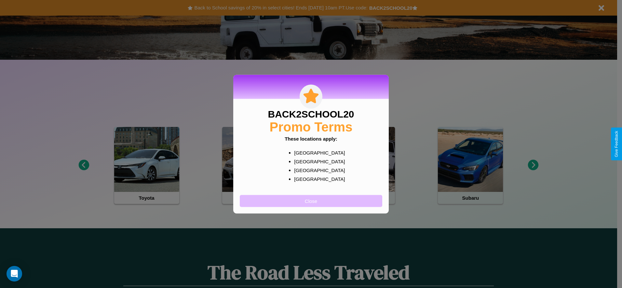  What do you see at coordinates (311, 201) in the screenshot?
I see `button: Close` at bounding box center [311, 201].